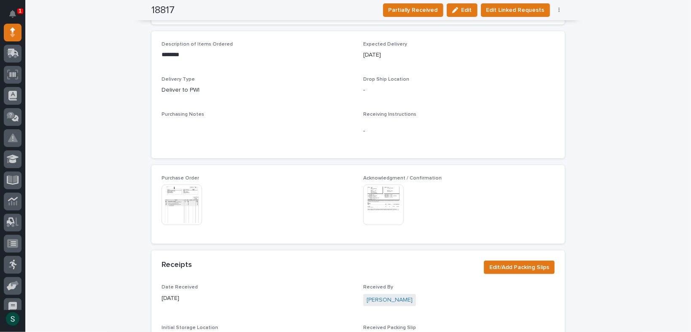  I want to click on h2: Receipts, so click(177, 265).